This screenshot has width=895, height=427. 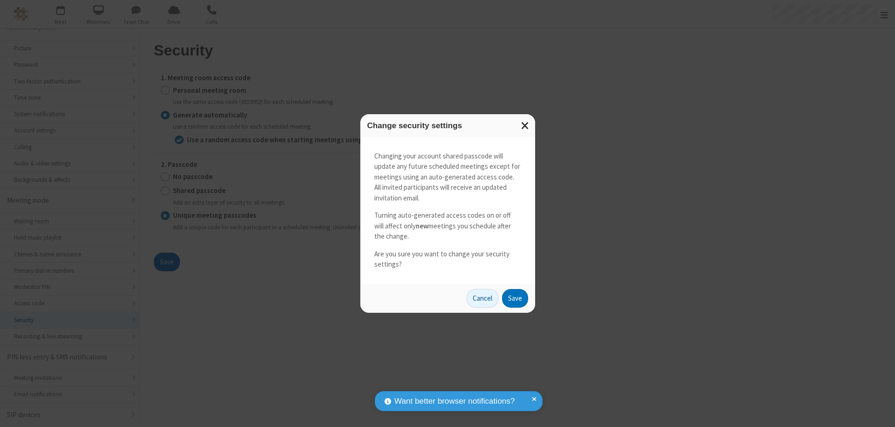 I want to click on strong: new, so click(x=422, y=226).